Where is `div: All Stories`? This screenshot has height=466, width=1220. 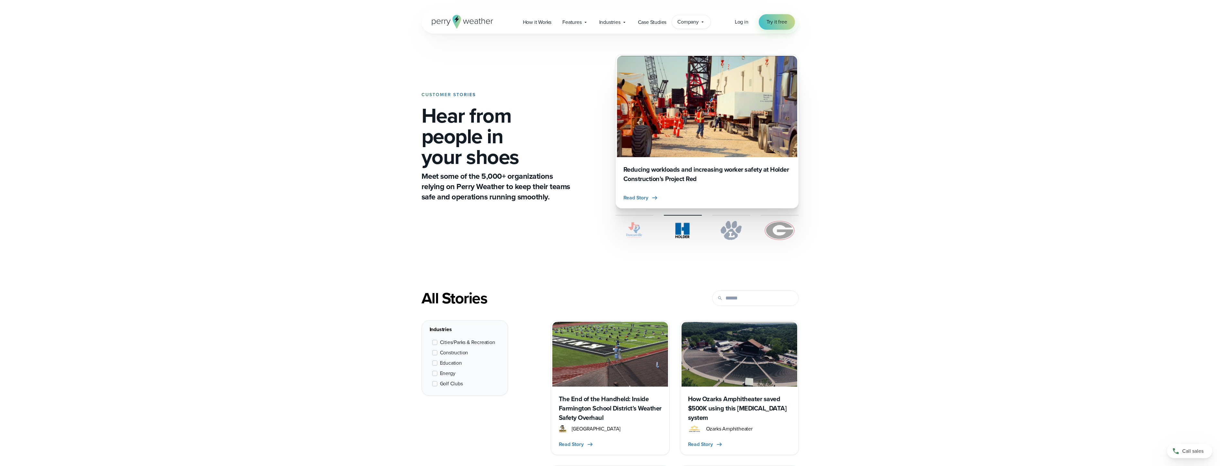
div: All Stories is located at coordinates (545, 298).